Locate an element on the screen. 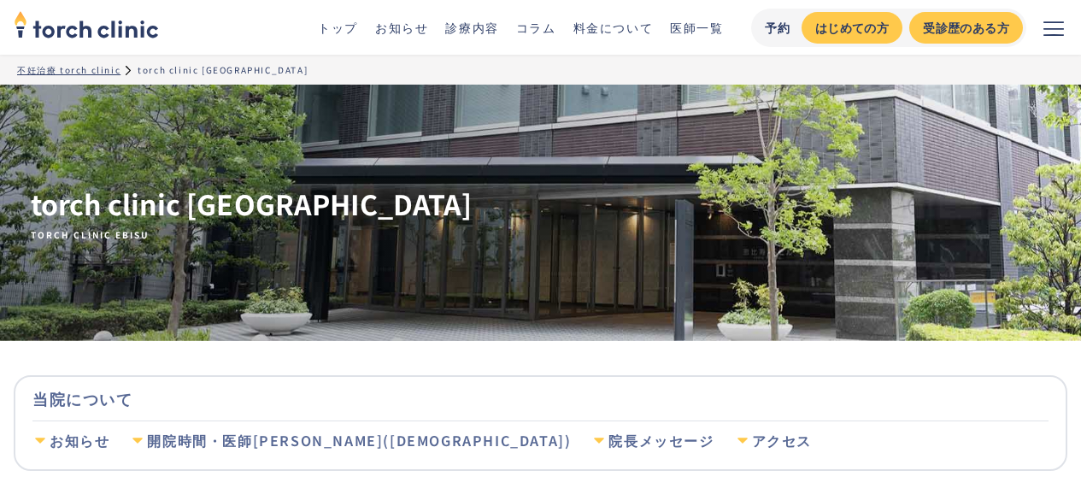 The image size is (1081, 500). a: 院長メッセージ is located at coordinates (652, 441).